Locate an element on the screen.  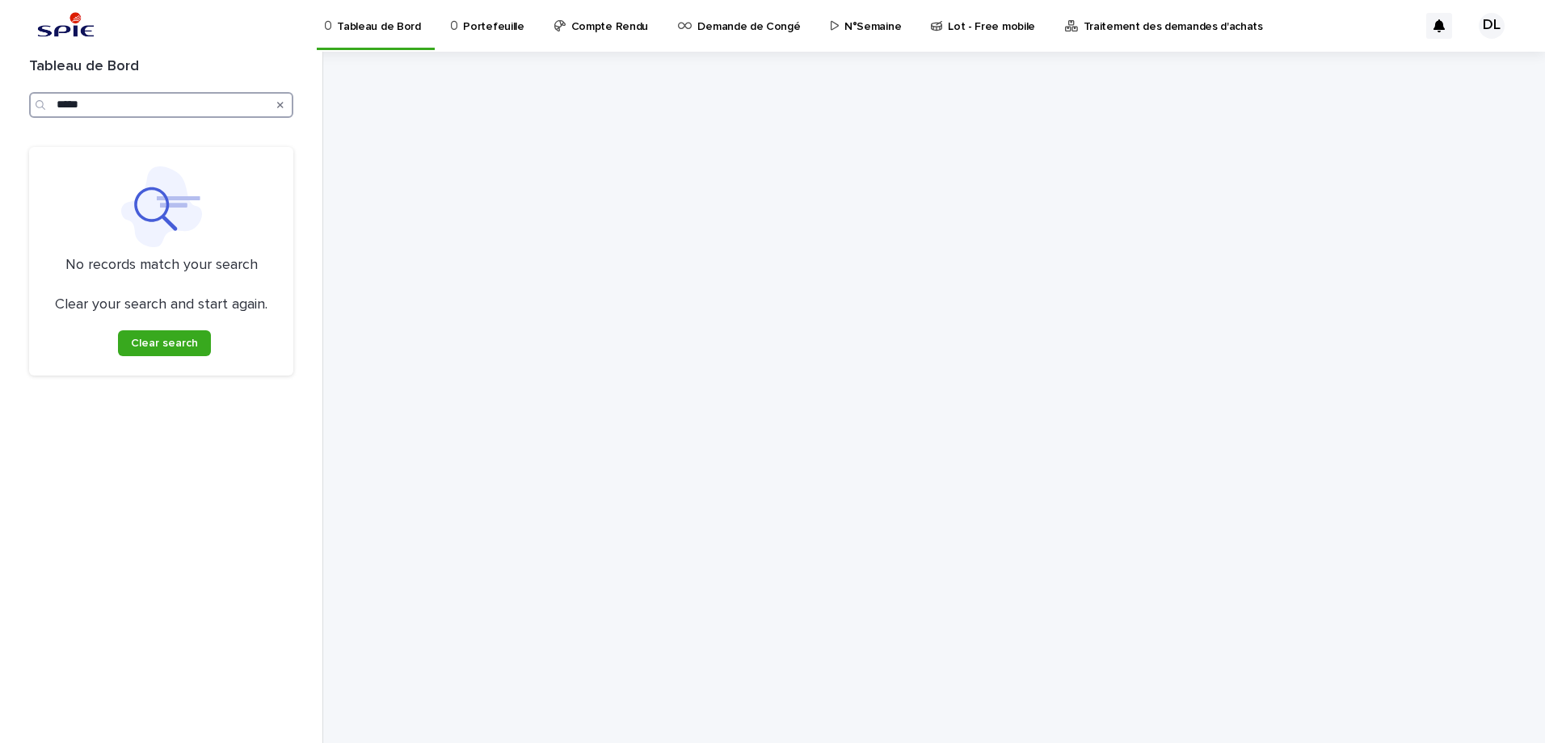
h1: Tableau de Bord is located at coordinates (161, 67).